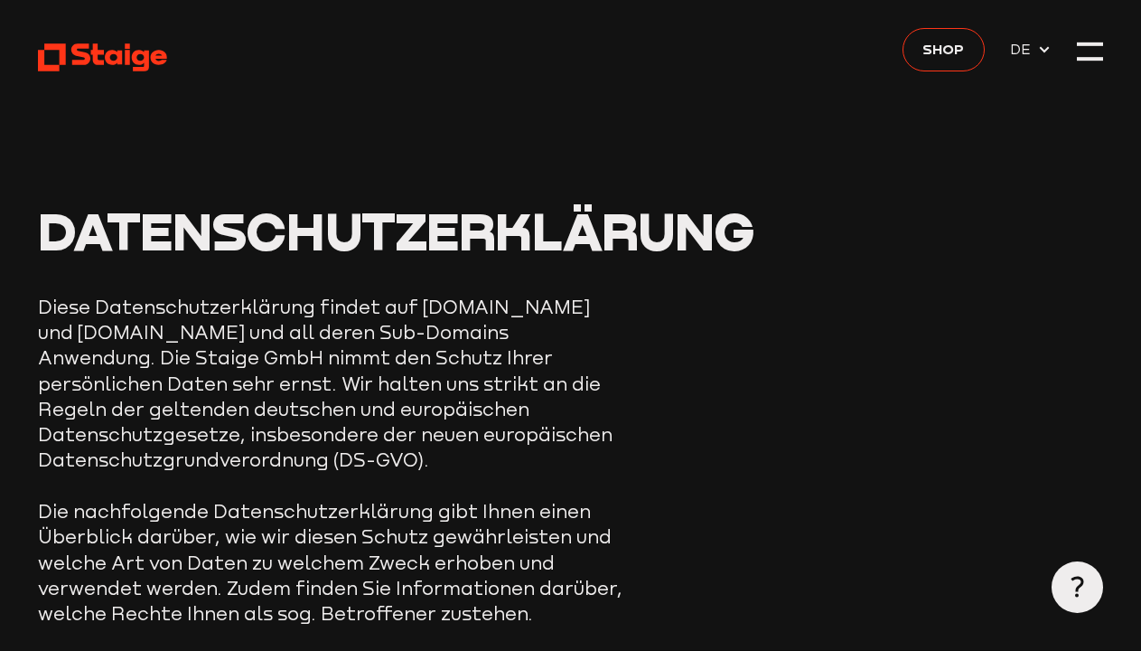 The height and width of the screenshot is (651, 1141). What do you see at coordinates (1024, 49) in the screenshot?
I see `span: DE` at bounding box center [1024, 49].